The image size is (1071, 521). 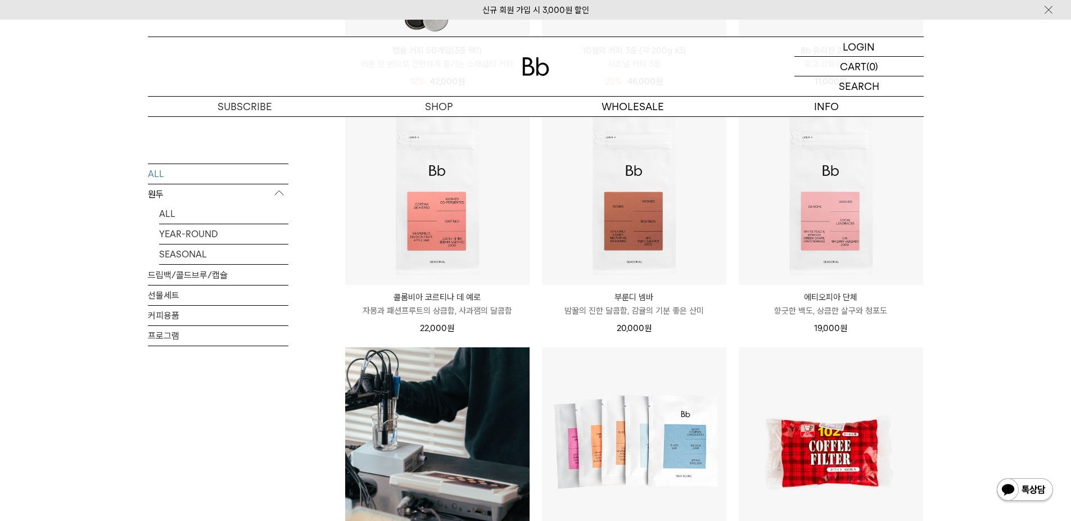 I want to click on a: 에티오피아 단체, so click(x=831, y=193).